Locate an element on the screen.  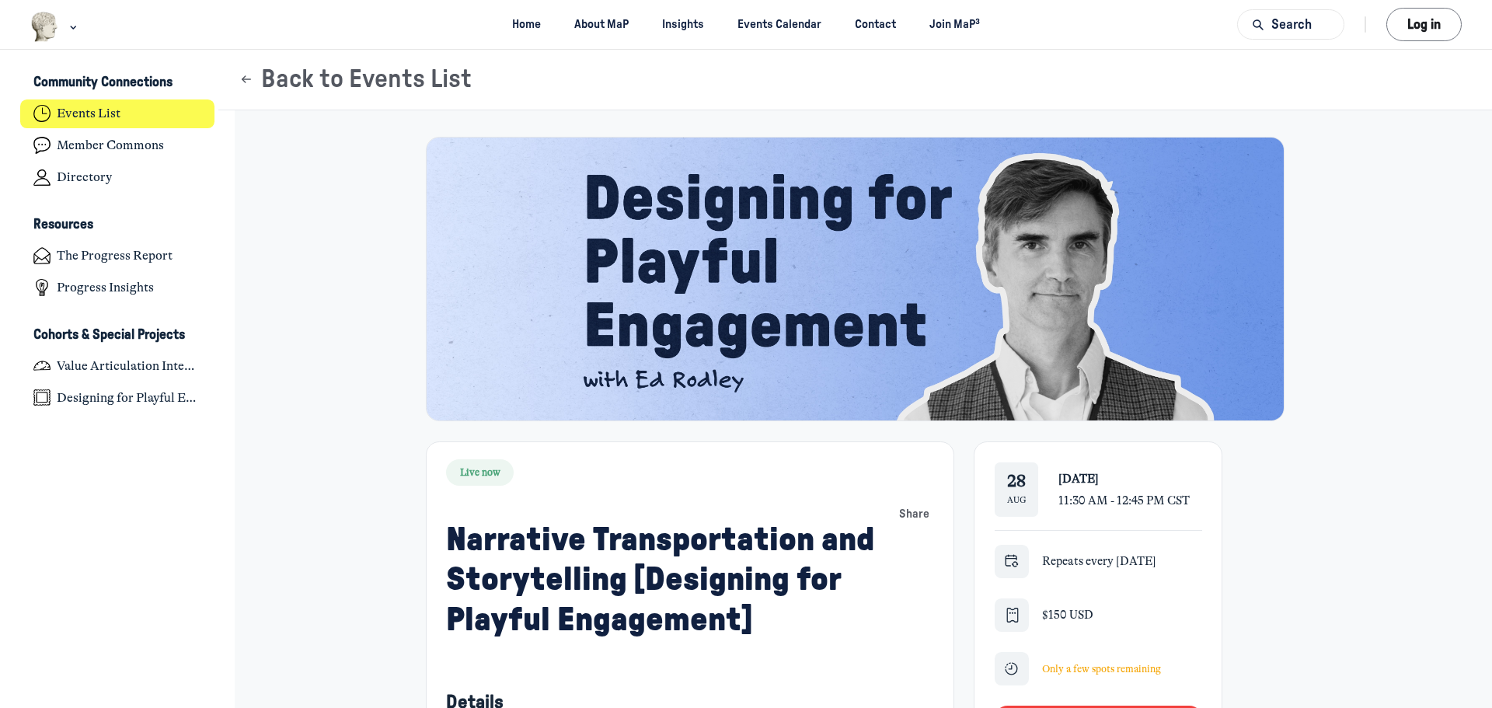
button: Log in is located at coordinates (1423, 24).